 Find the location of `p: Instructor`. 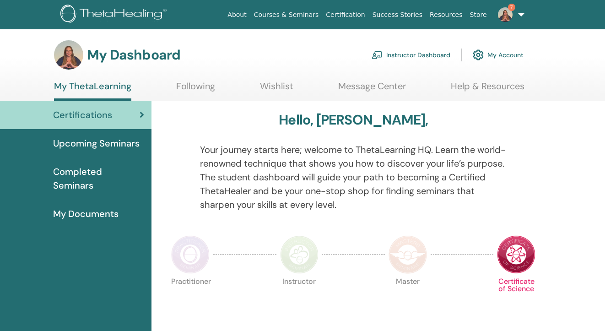

p: Instructor is located at coordinates (299, 297).